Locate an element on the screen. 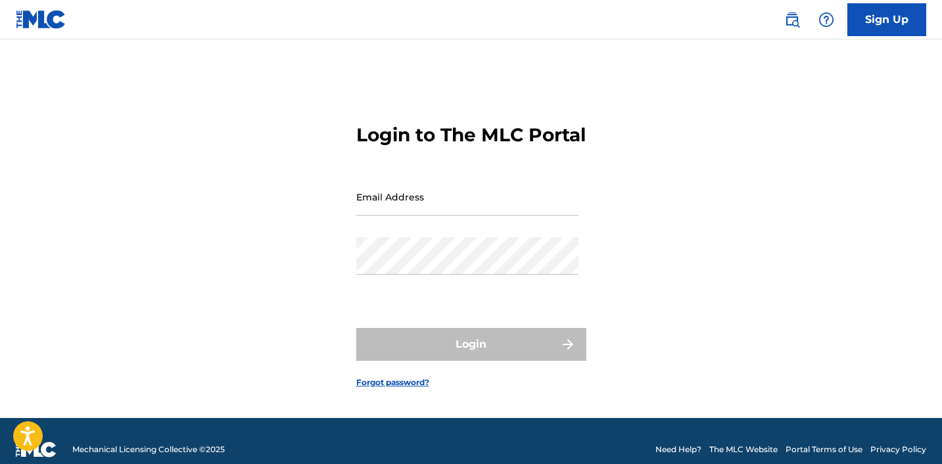  a: Sign Up is located at coordinates (887, 20).